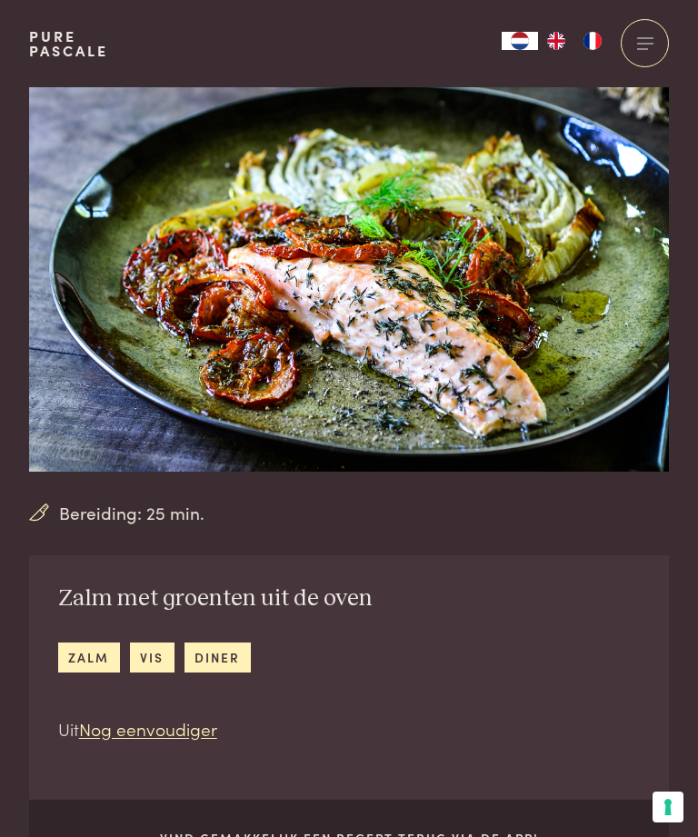  I want to click on a: vis, so click(152, 657).